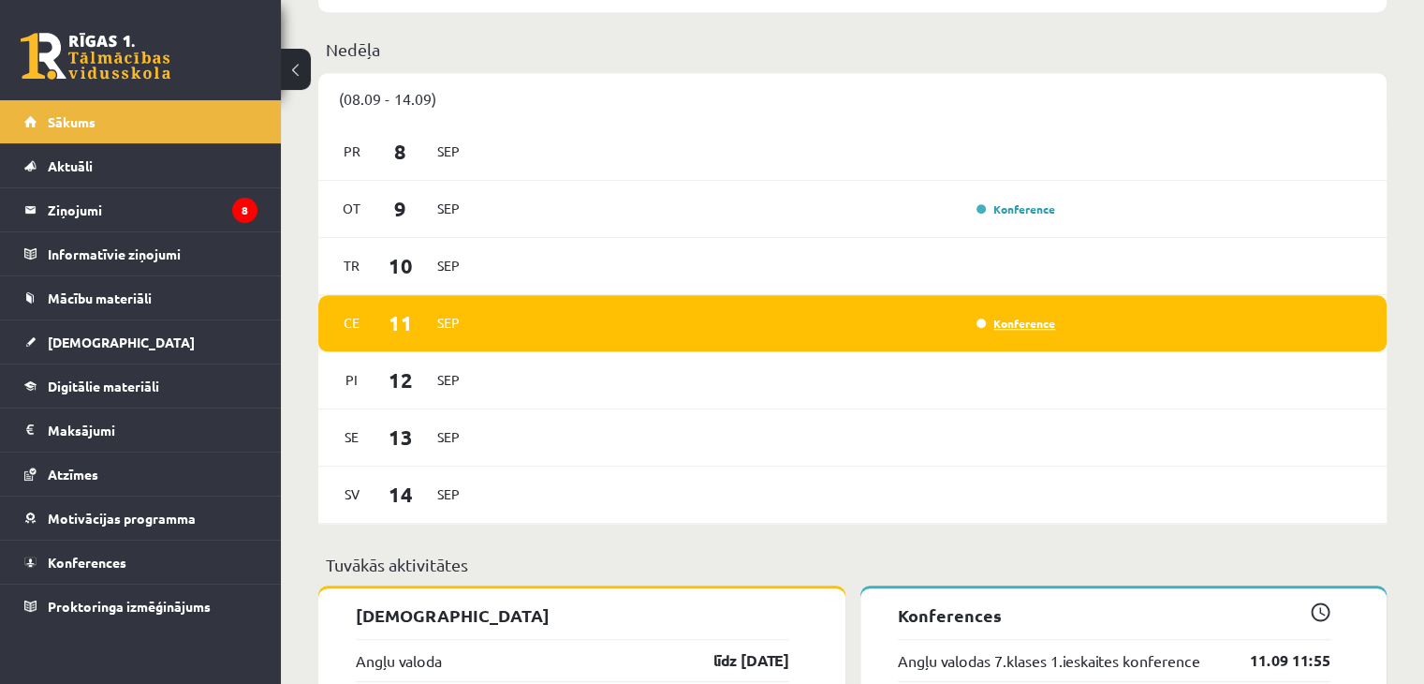 The height and width of the screenshot is (684, 1424). Describe the element at coordinates (140, 518) in the screenshot. I see `a: Motivācijas programma` at that location.